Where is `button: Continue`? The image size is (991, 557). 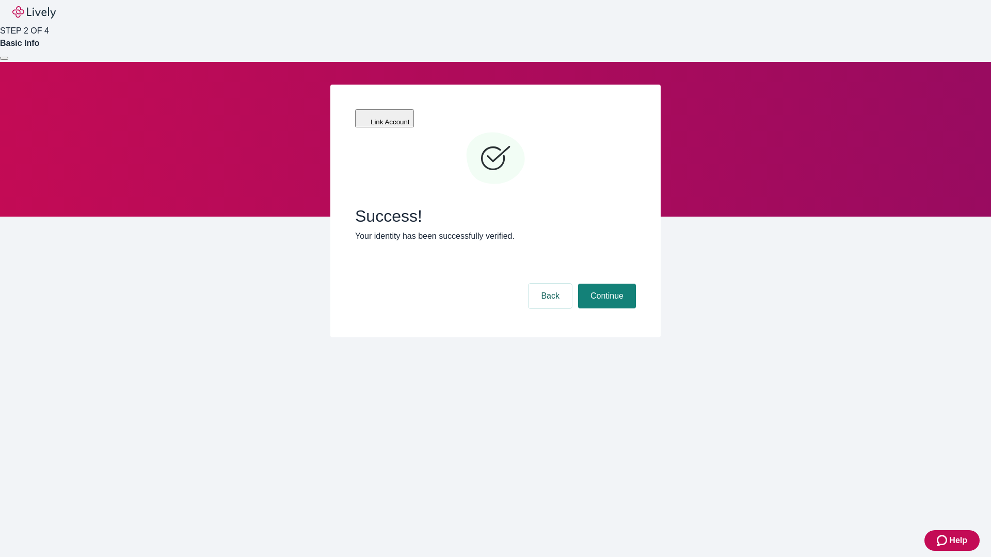
button: Continue is located at coordinates (607, 296).